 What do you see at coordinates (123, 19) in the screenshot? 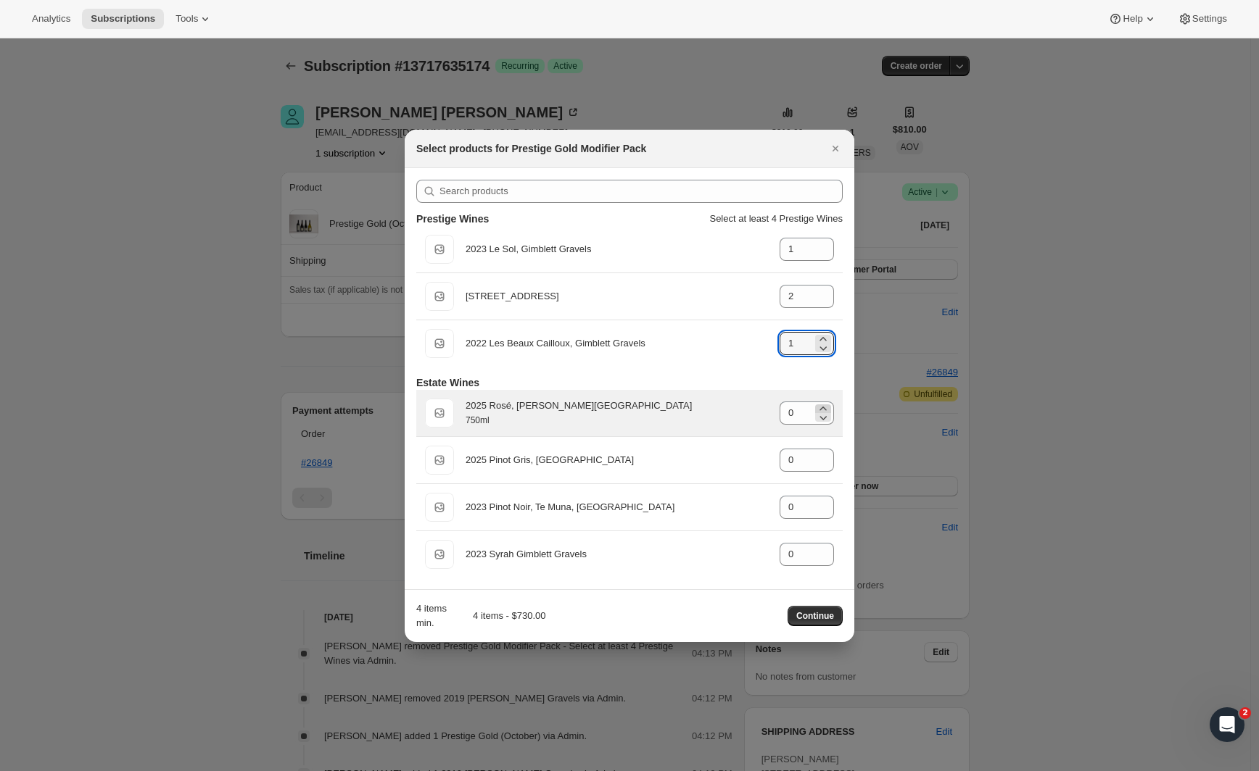
I see `button: Subscriptions` at bounding box center [123, 19].